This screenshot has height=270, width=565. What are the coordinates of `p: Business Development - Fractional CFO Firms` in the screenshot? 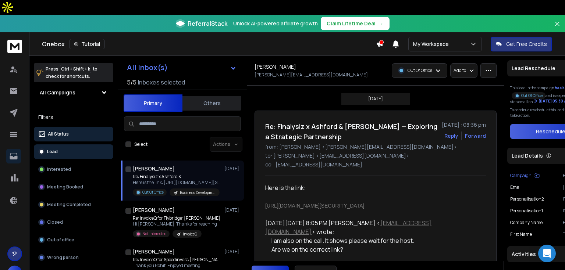 It's located at (198, 193).